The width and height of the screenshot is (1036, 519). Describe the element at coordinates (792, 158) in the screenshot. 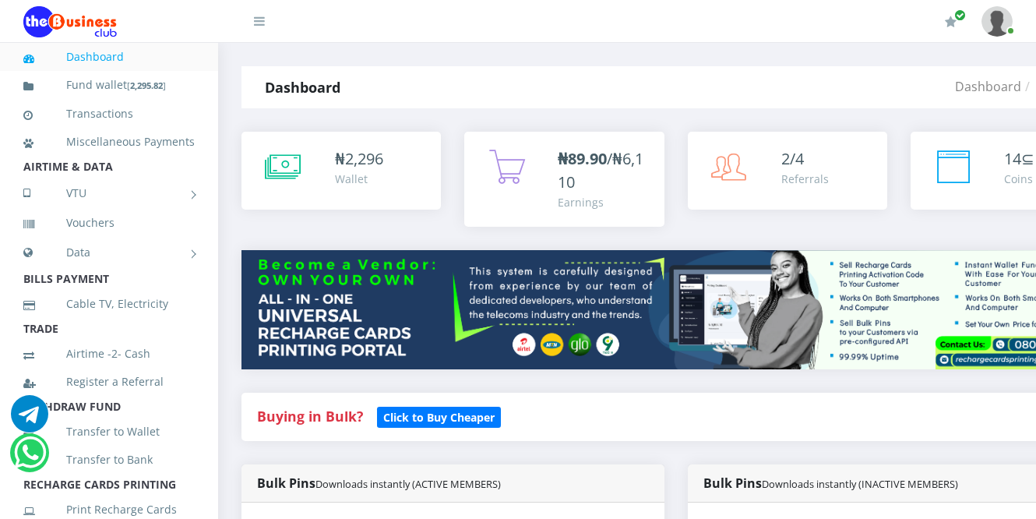

I see `span: 2/4` at that location.